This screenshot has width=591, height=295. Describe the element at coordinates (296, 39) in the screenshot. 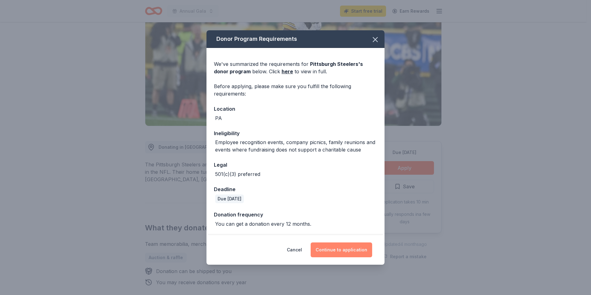

I see `div: Donor Program Requirements` at that location.